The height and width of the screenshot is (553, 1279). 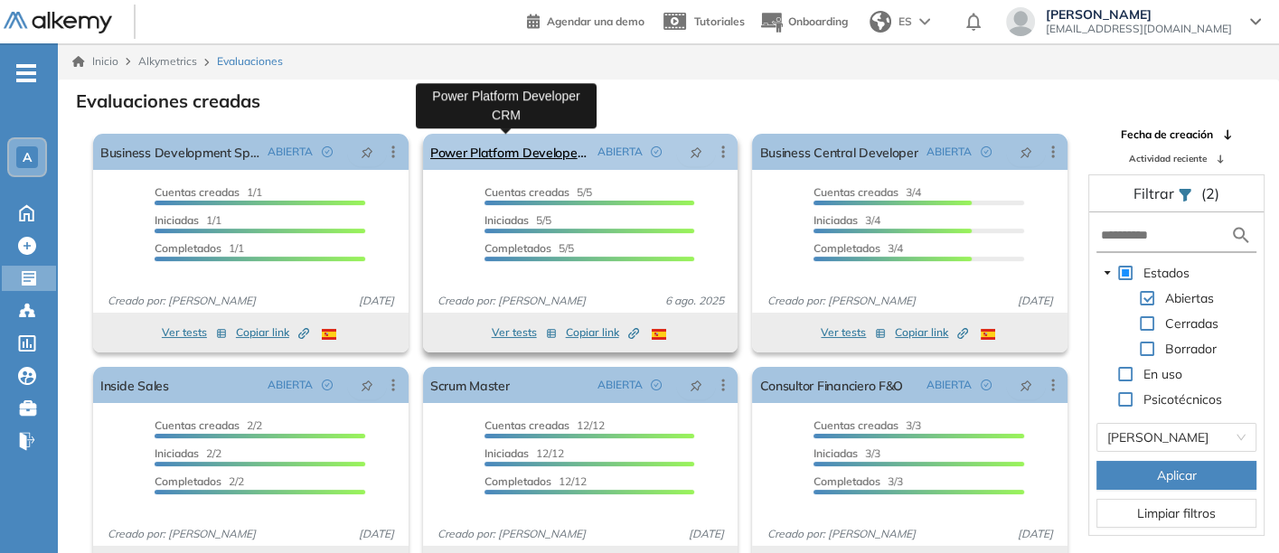 What do you see at coordinates (135, 385) in the screenshot?
I see `a: Inside Sales` at bounding box center [135, 385].